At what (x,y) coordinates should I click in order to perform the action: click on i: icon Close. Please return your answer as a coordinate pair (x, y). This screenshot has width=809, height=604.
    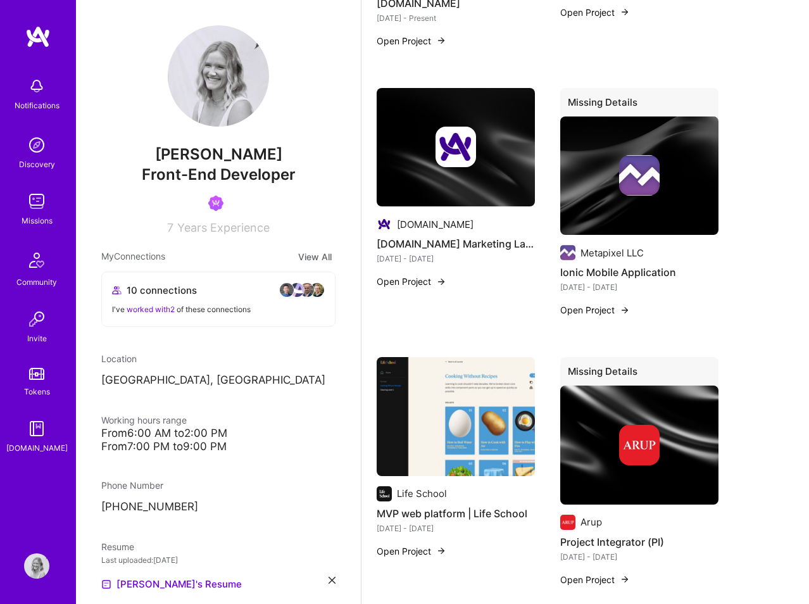
    Looking at the image, I should click on (332, 580).